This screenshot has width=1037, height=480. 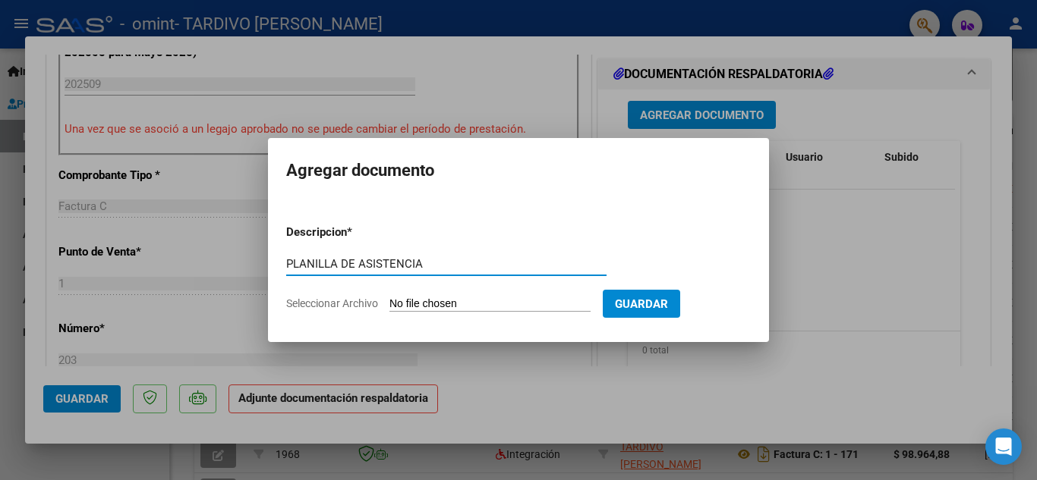 What do you see at coordinates (332, 304) in the screenshot?
I see `span: Seleccionar Archivo` at bounding box center [332, 304].